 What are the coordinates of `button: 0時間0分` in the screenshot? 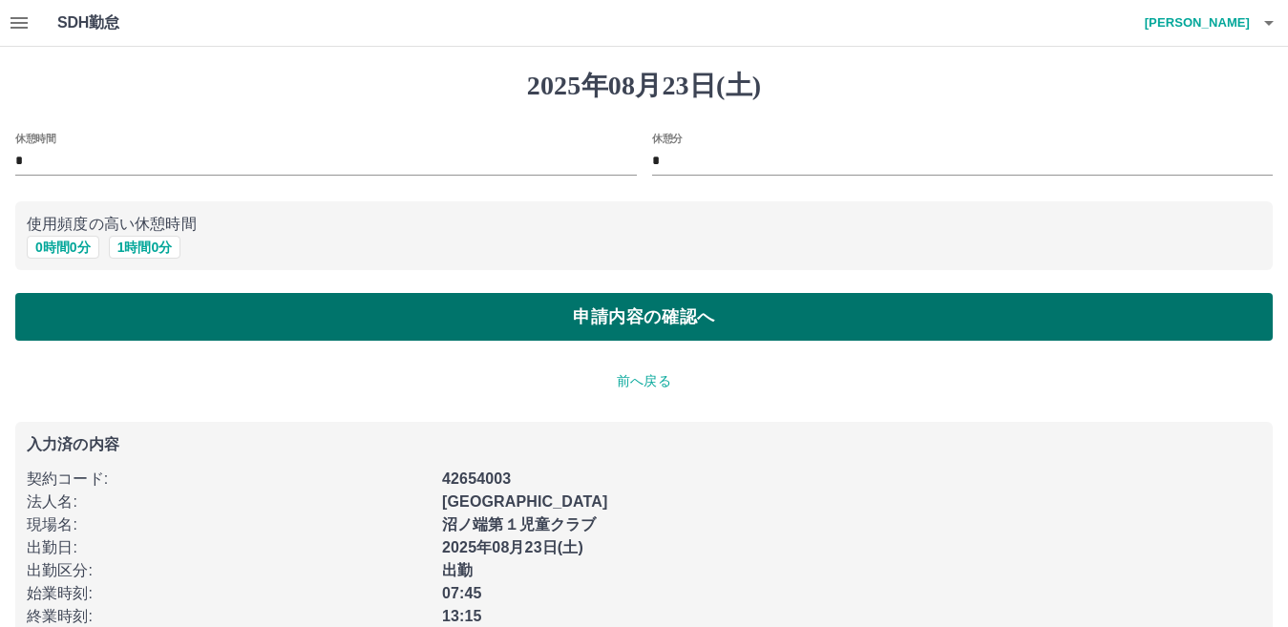 It's located at (63, 247).